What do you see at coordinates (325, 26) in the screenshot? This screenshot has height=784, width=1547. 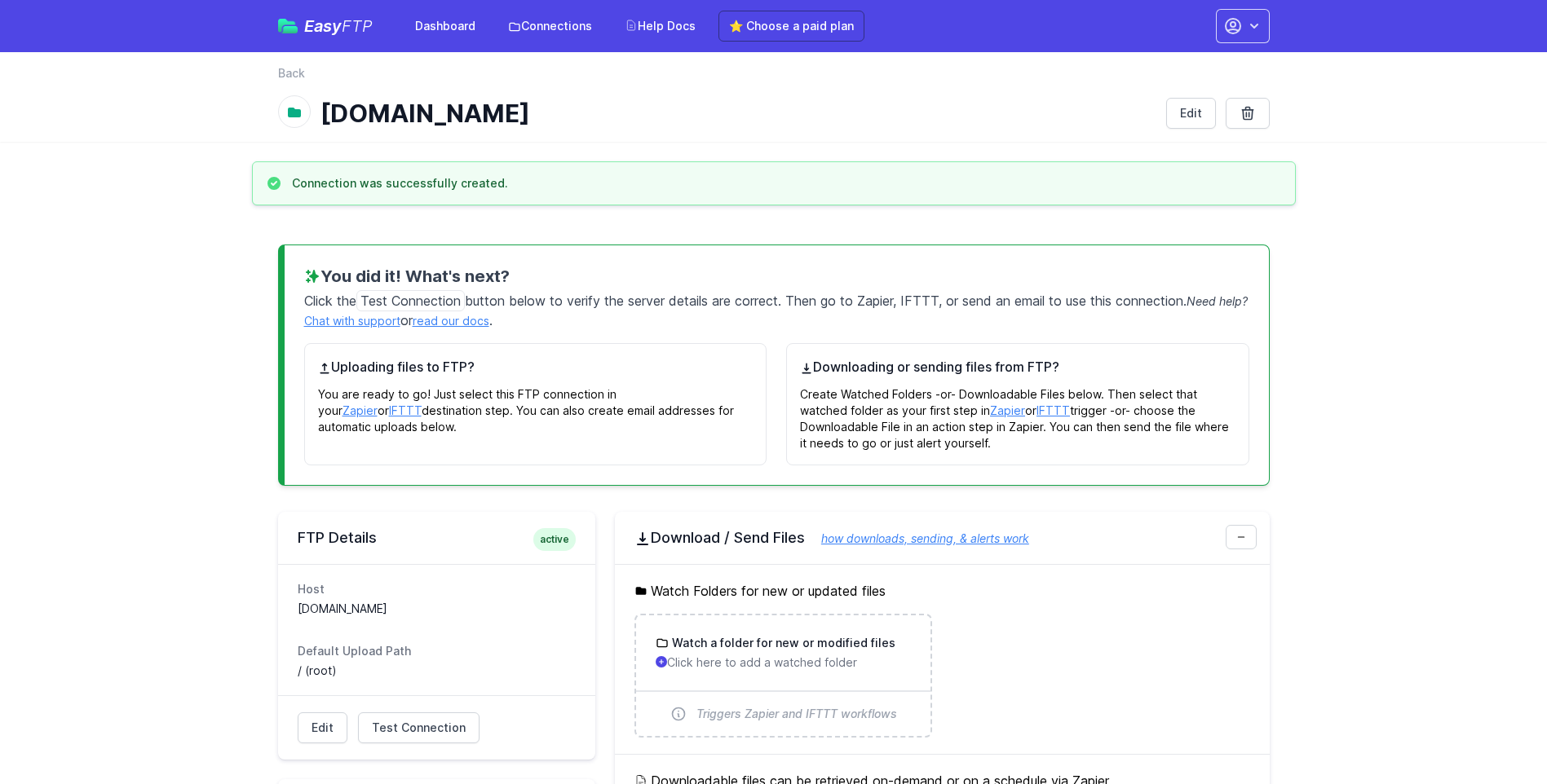 I see `a: EasyFTP` at bounding box center [325, 26].